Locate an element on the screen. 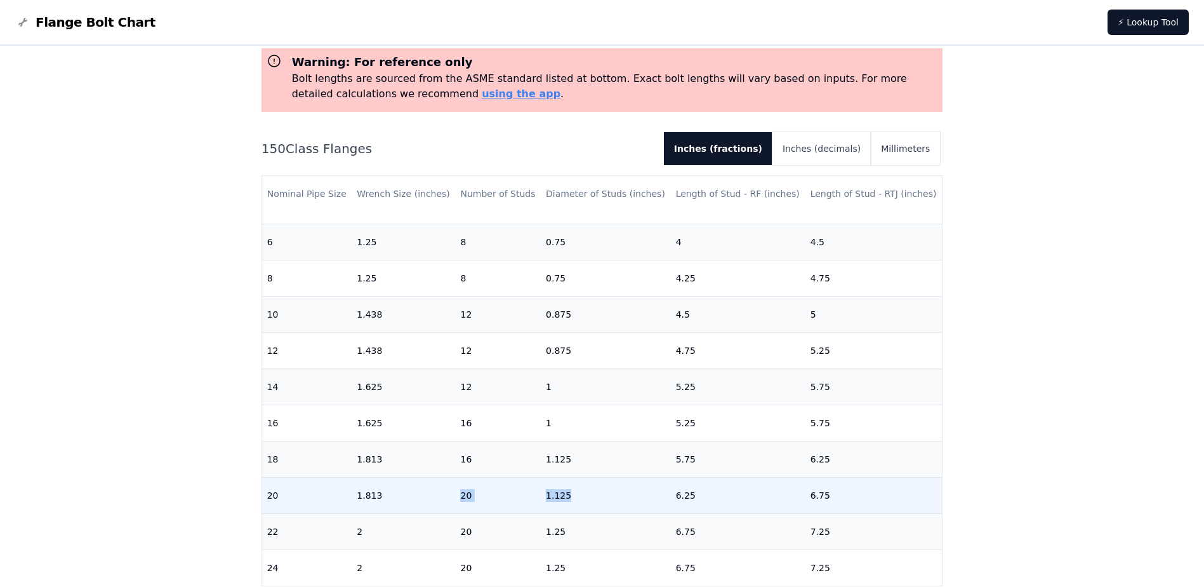  td: 4 is located at coordinates (738, 241).